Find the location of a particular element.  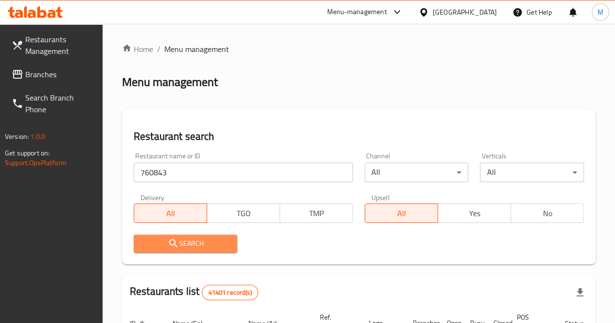

h2: Restaurant search is located at coordinates (359, 137).